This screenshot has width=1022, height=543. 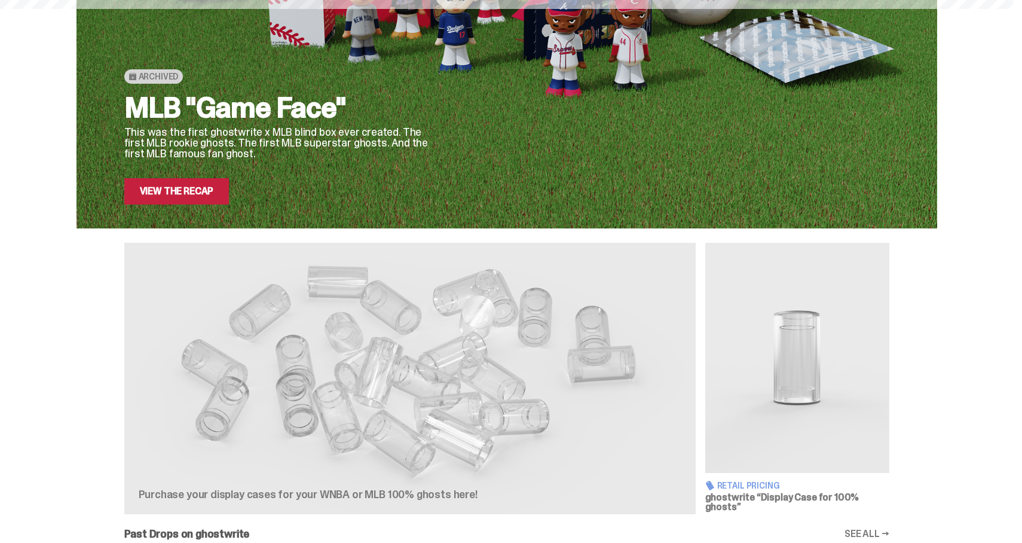 What do you see at coordinates (748, 485) in the screenshot?
I see `span: Retail Pricing` at bounding box center [748, 485].